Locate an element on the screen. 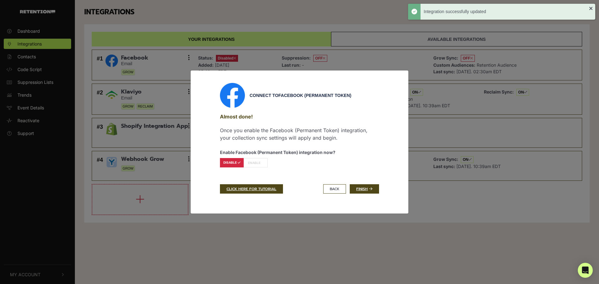 This screenshot has height=284, width=599. div: Open Intercom Messenger is located at coordinates (586, 271).